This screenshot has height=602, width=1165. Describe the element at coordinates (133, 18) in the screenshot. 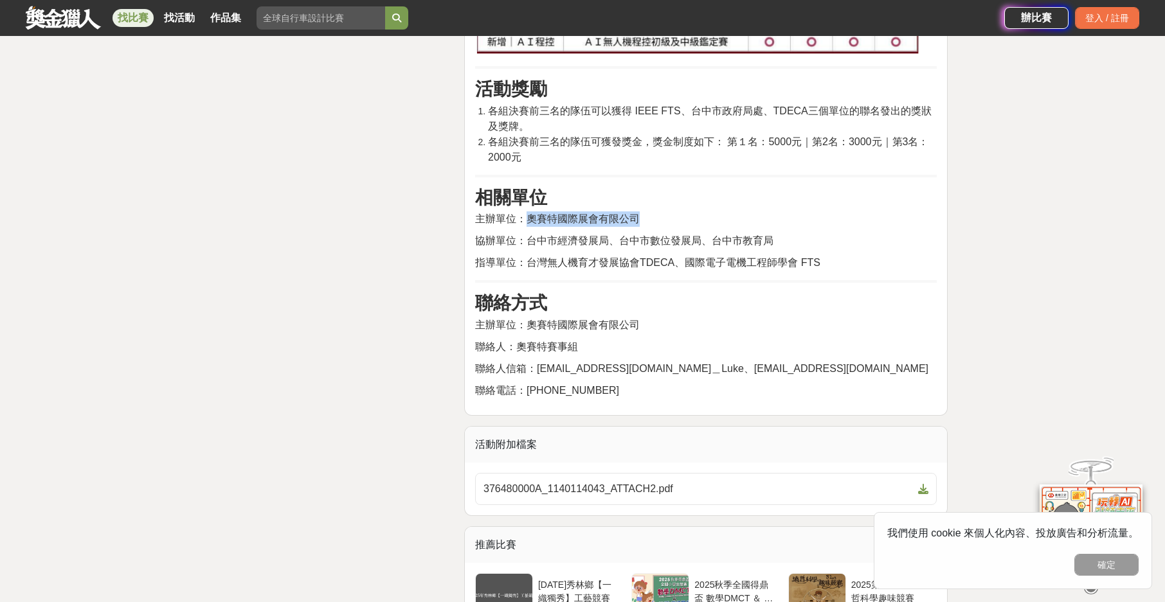

I see `a: 找比賽` at that location.